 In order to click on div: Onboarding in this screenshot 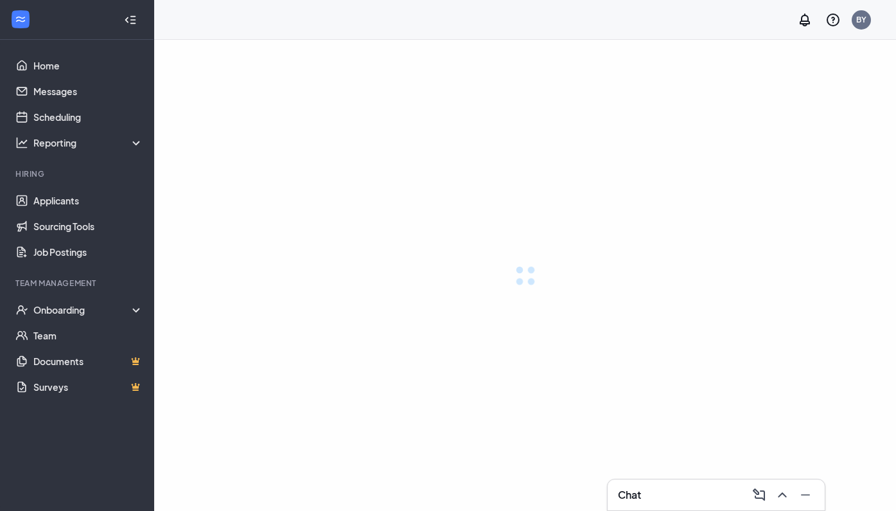, I will do `click(89, 310)`.